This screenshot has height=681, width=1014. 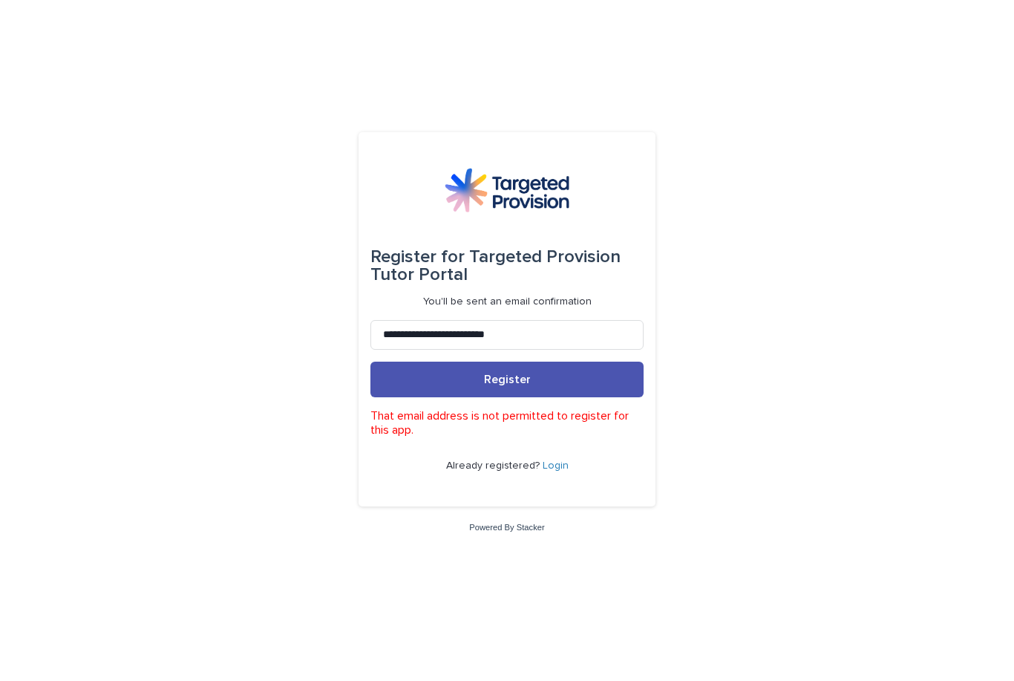 I want to click on span: Register for, so click(x=417, y=257).